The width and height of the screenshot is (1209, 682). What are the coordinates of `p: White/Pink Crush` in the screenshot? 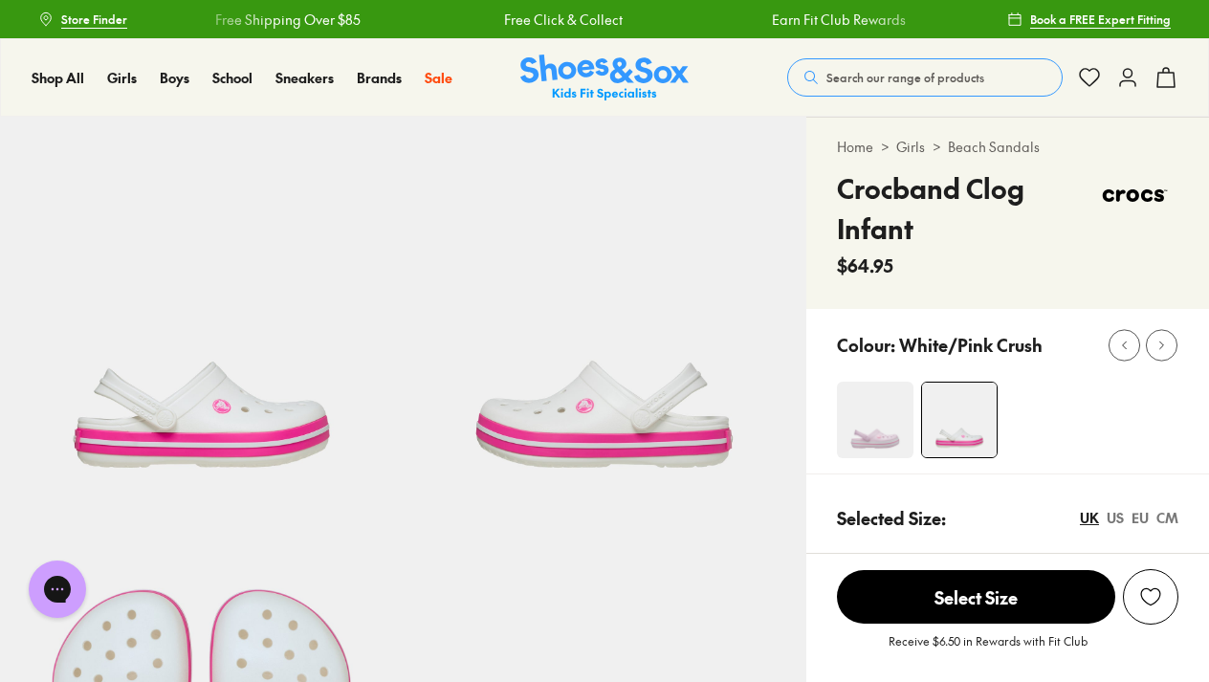 It's located at (970, 344).